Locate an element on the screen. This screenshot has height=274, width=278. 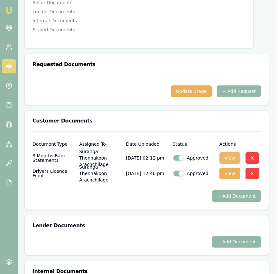
div: Lender Documents is located at coordinates (139, 12).